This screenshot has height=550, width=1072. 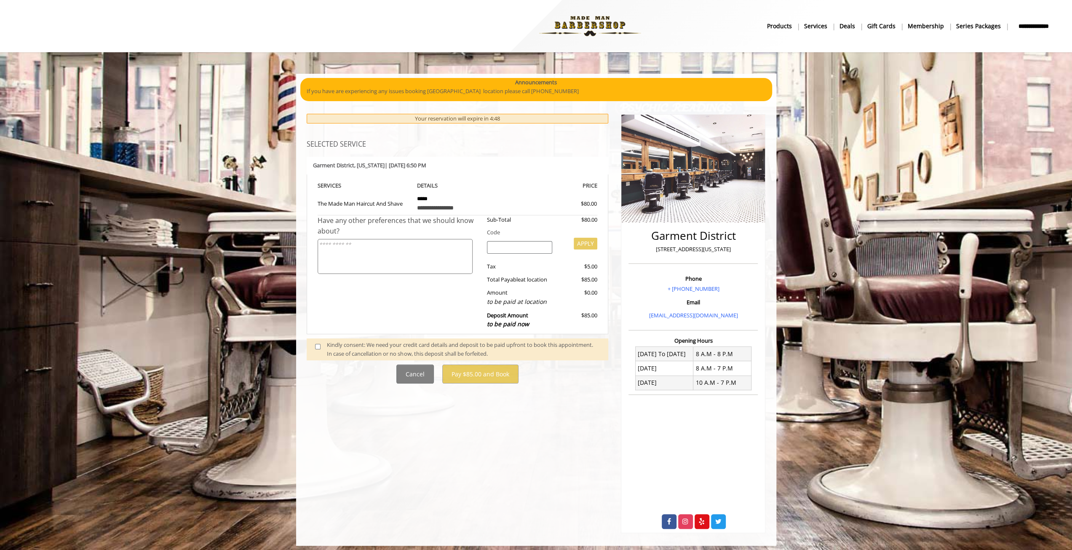 What do you see at coordinates (693, 340) in the screenshot?
I see `h3: Opening Hours` at bounding box center [693, 340].